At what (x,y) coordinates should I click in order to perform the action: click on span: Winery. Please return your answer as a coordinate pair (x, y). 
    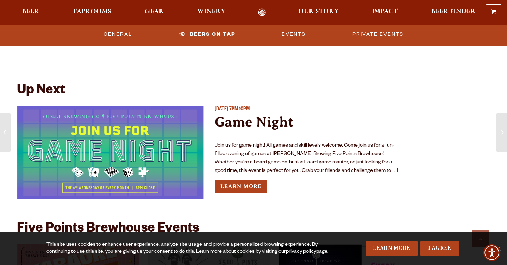
    Looking at the image, I should click on (211, 12).